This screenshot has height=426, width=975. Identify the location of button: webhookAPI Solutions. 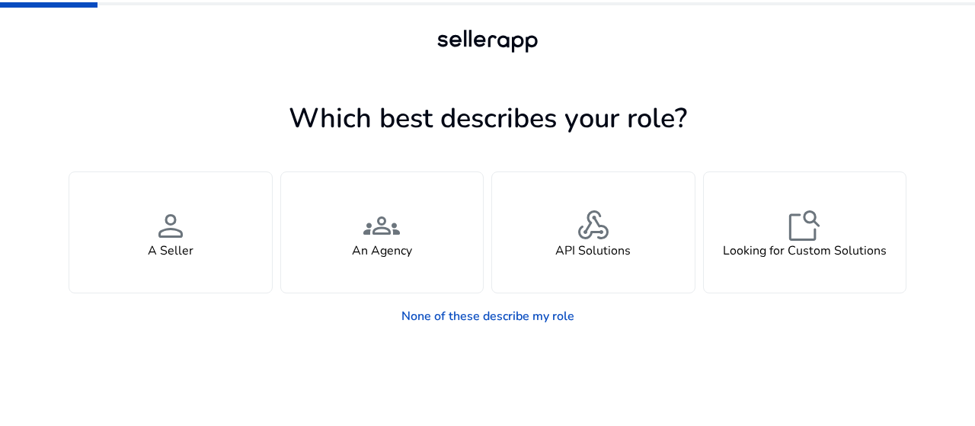
(593, 232).